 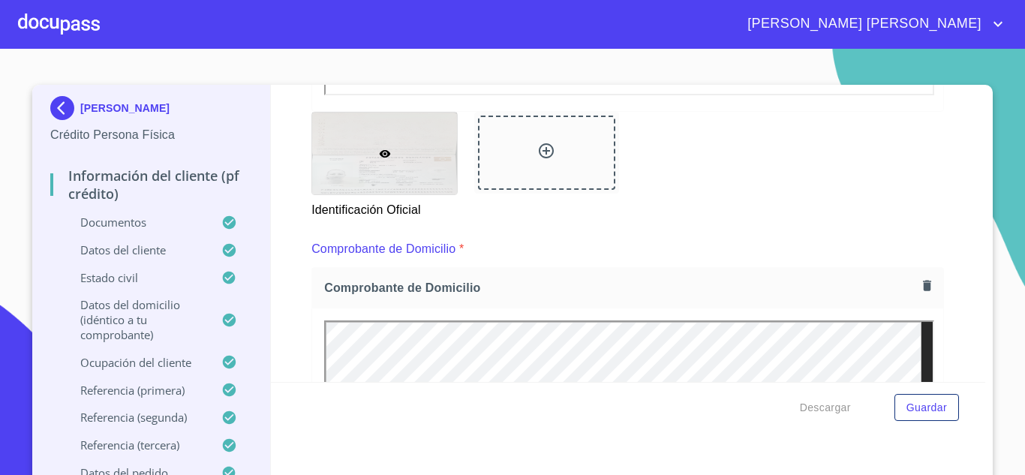 What do you see at coordinates (136, 362) in the screenshot?
I see `p: Ocupación del Cliente` at bounding box center [136, 362].